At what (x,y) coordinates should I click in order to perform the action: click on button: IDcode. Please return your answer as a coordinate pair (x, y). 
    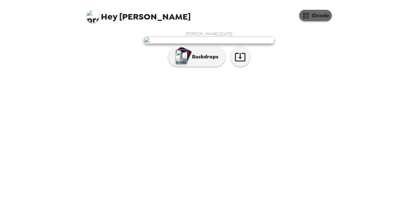
    Looking at the image, I should click on (316, 15).